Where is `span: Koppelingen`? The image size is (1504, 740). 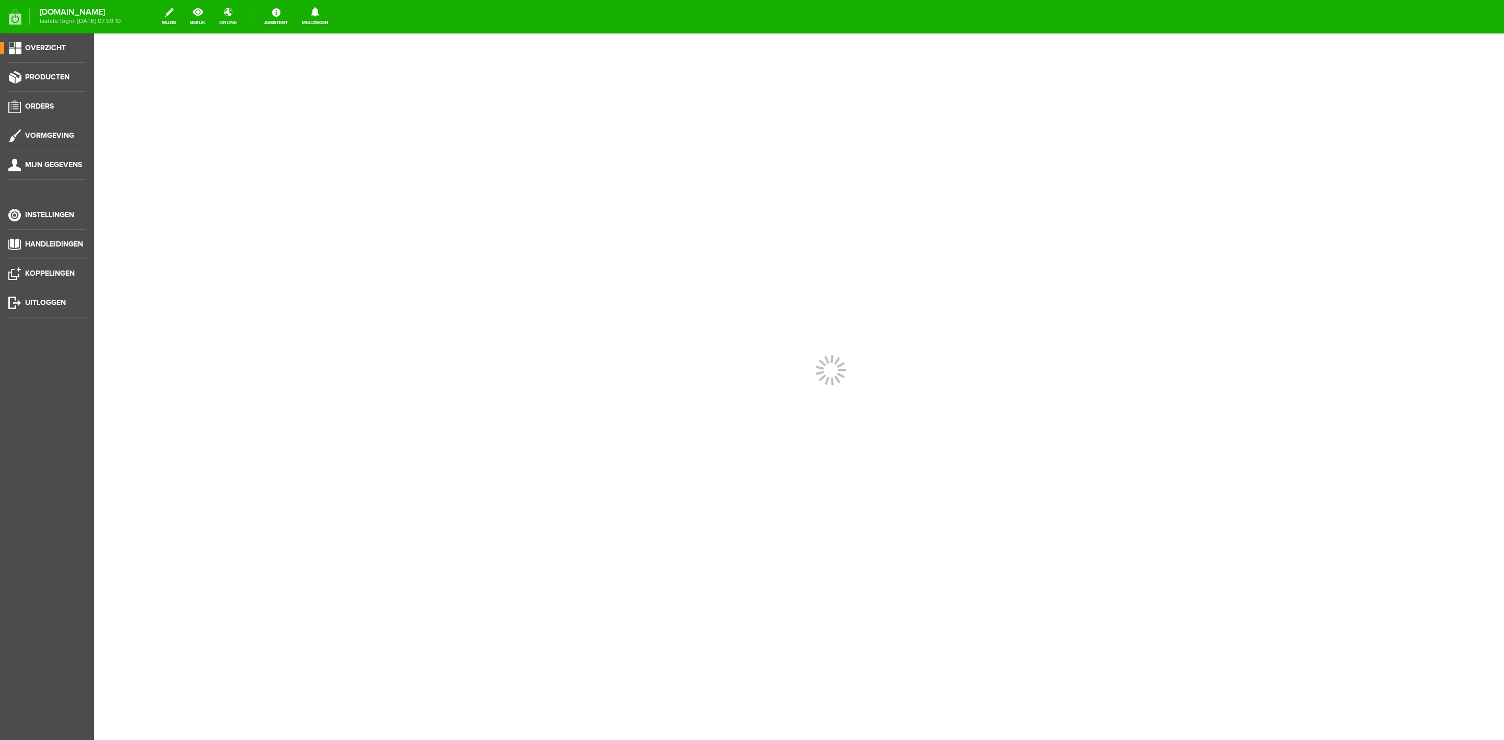 span: Koppelingen is located at coordinates (50, 273).